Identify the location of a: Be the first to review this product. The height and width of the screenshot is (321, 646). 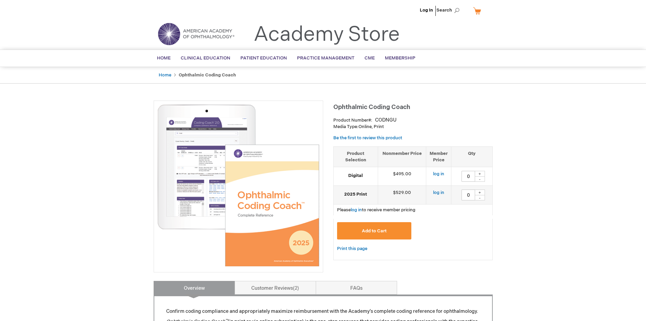
(368, 138).